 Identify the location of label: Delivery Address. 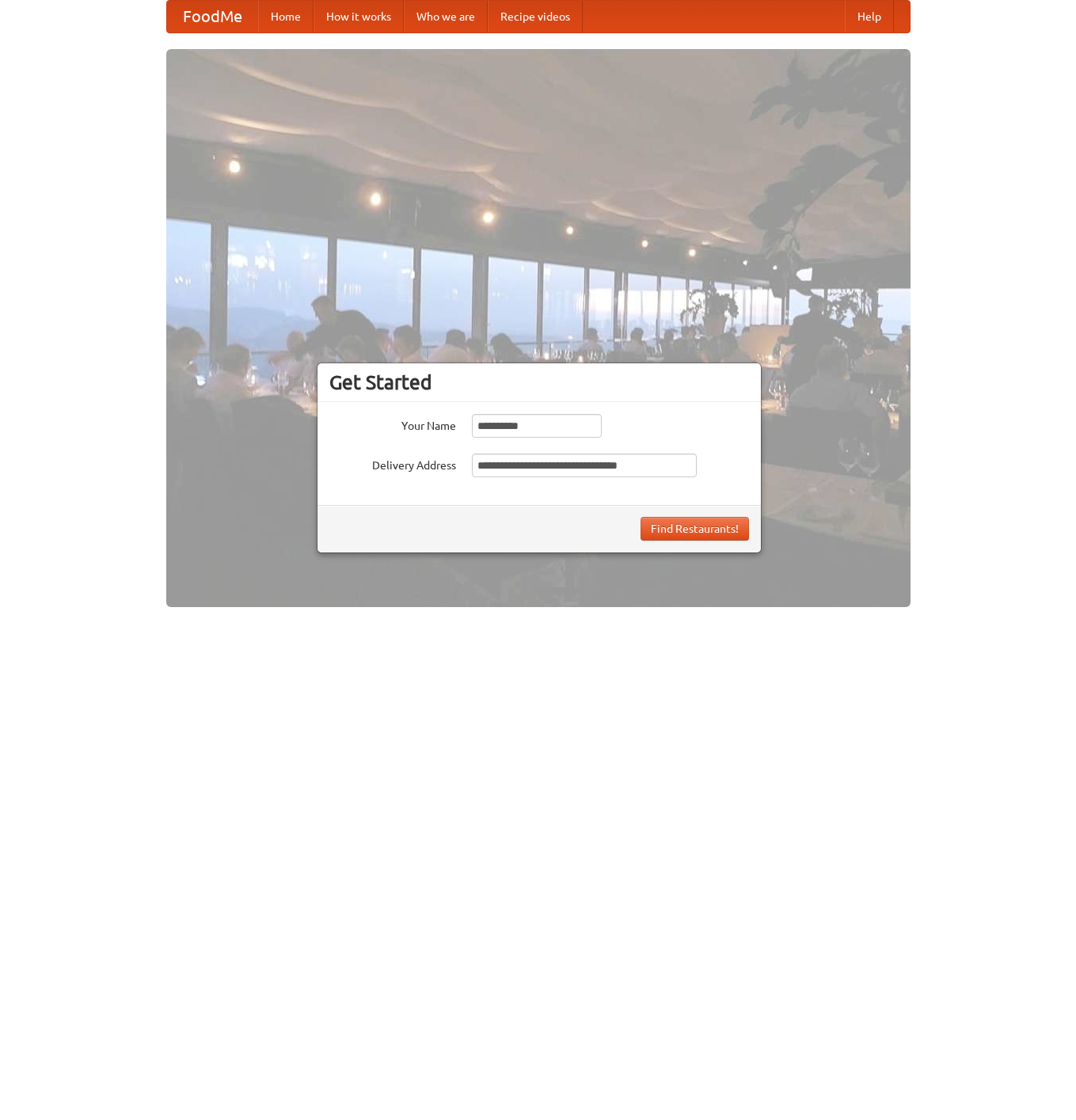
(393, 463).